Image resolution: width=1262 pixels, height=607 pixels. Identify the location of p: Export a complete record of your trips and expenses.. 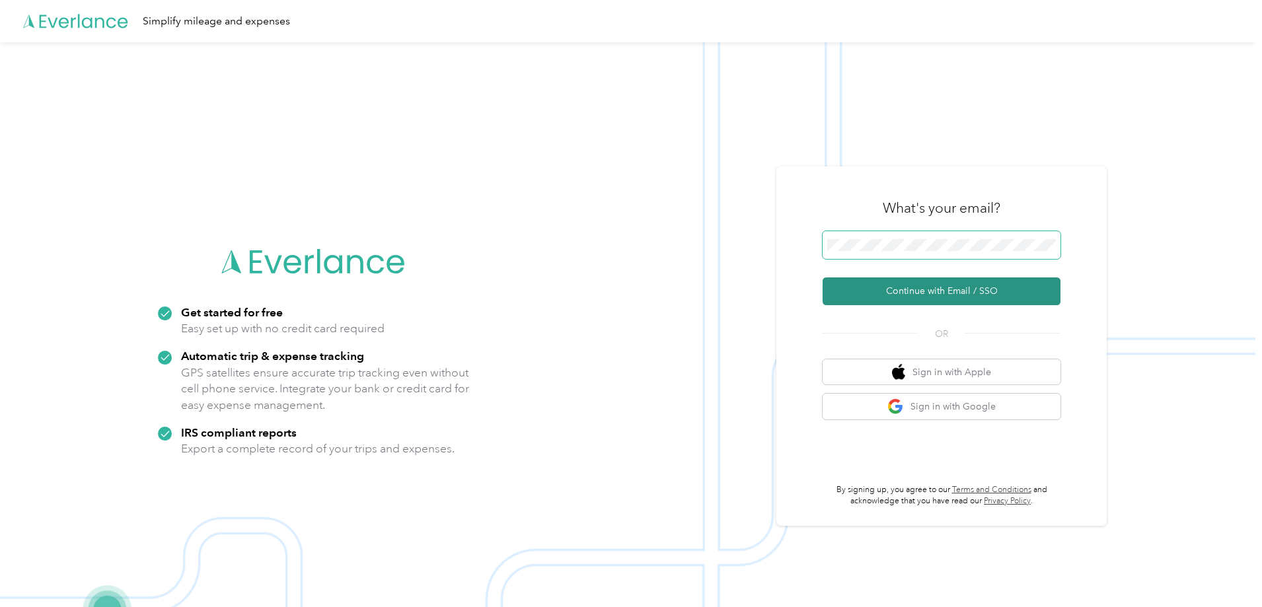
(318, 449).